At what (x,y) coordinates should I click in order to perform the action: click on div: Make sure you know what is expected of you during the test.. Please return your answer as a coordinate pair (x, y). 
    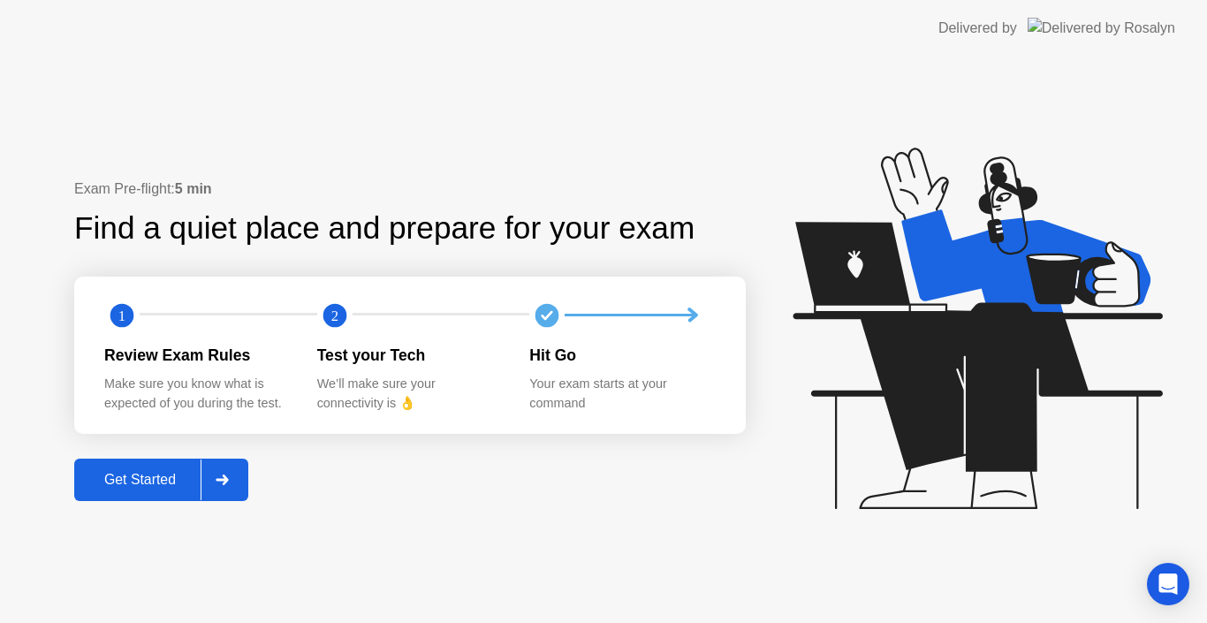
    Looking at the image, I should click on (196, 393).